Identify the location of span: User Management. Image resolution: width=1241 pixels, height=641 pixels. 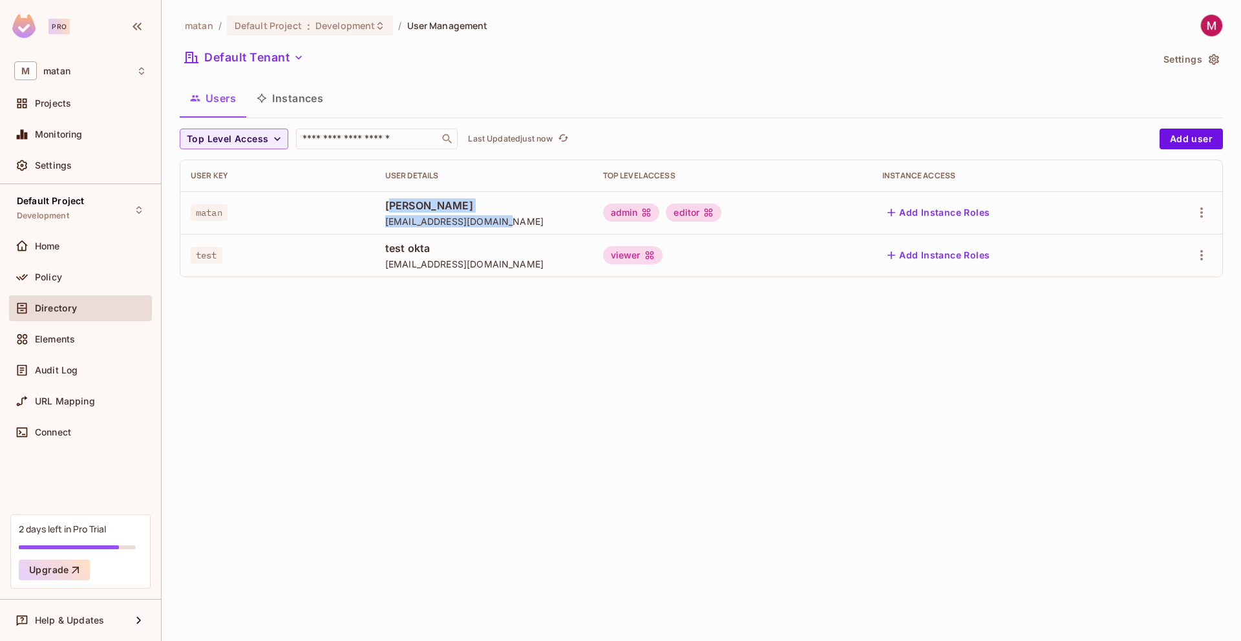
(447, 25).